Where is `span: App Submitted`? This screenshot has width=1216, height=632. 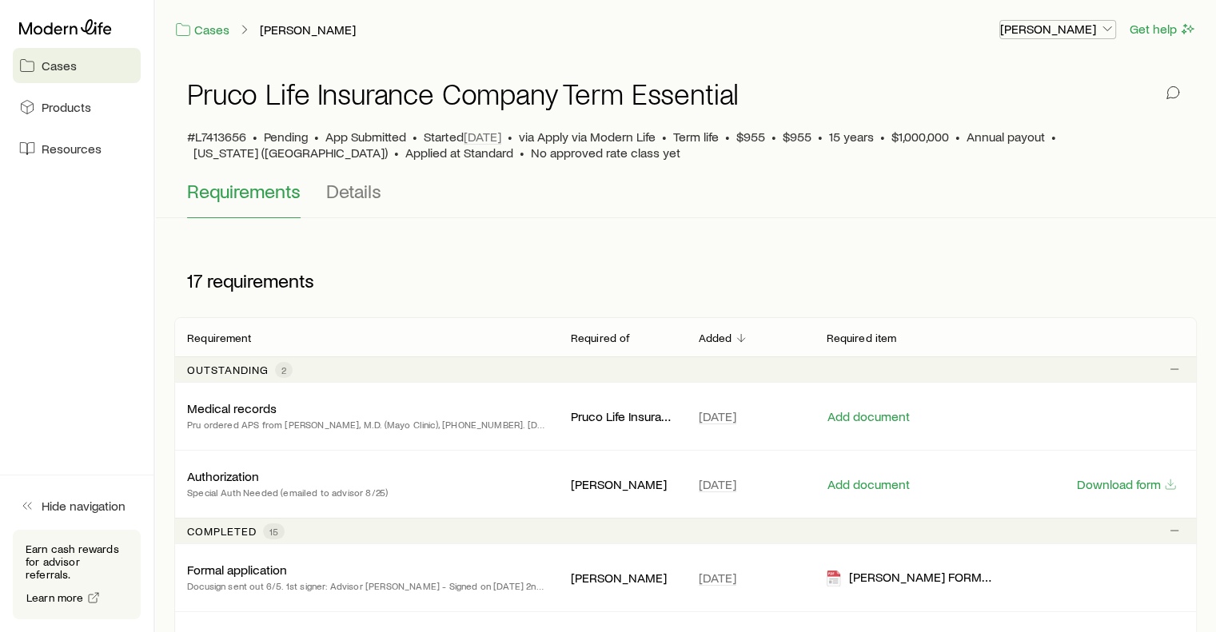
span: App Submitted is located at coordinates (365, 137).